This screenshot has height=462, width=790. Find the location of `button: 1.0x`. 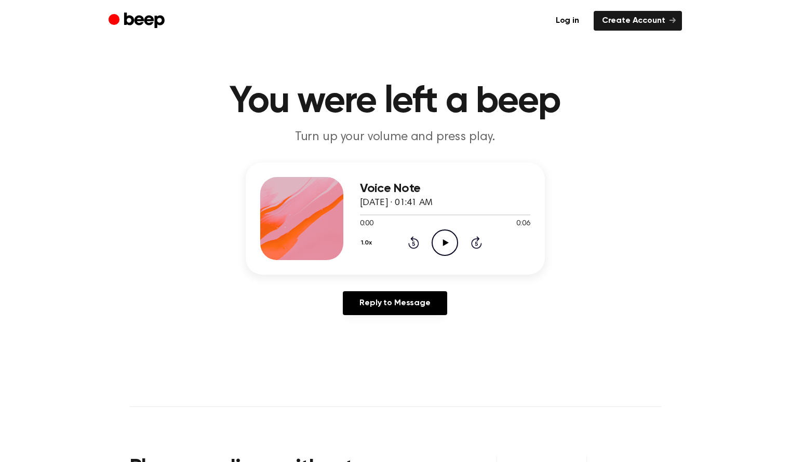

button: 1.0x is located at coordinates (368, 243).